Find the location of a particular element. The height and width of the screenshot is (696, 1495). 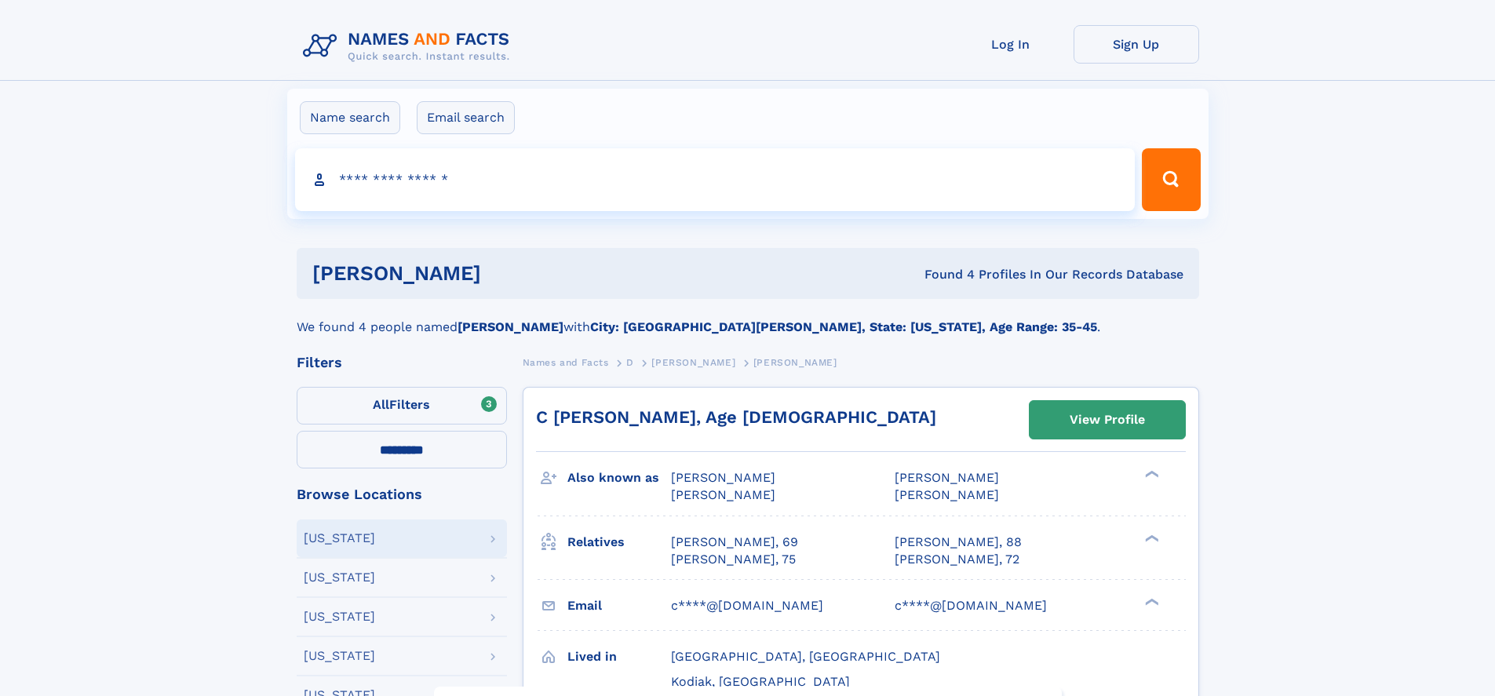

a: Names and Facts is located at coordinates (566, 362).